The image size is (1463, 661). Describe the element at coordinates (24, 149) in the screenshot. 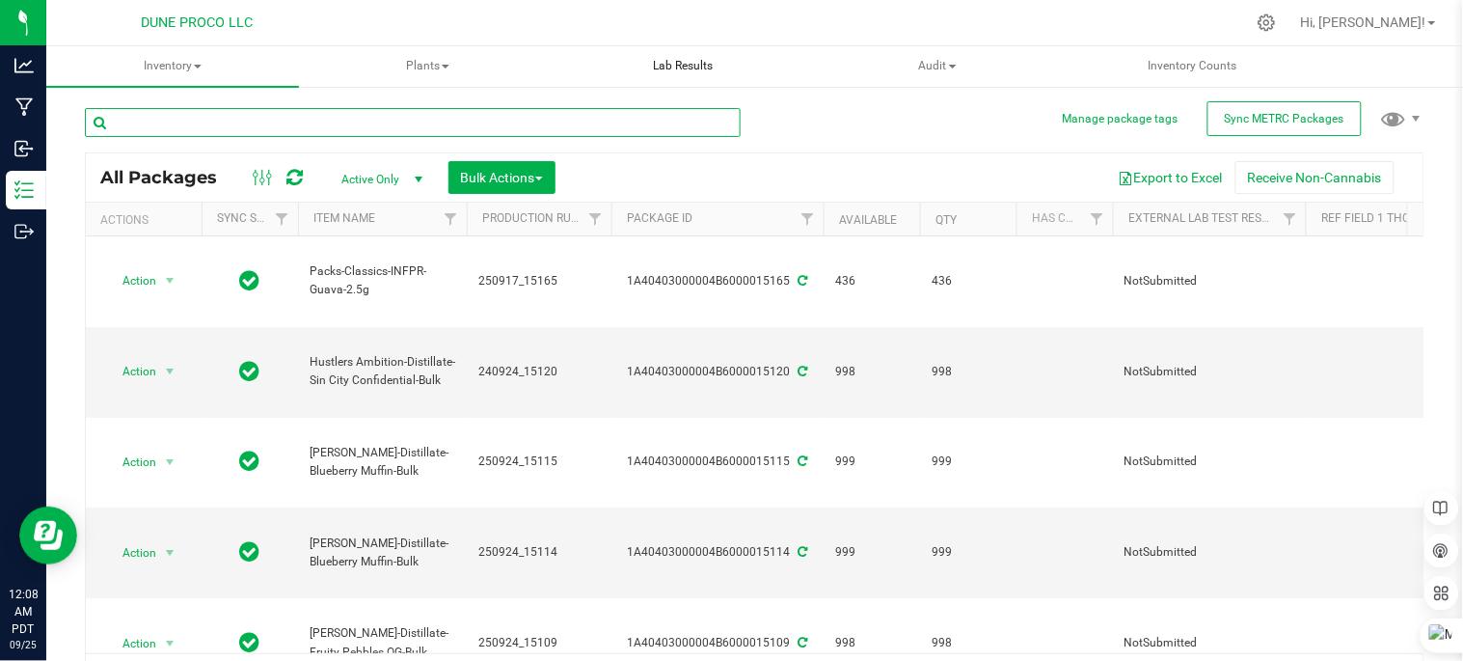

I see `inline-svg: Inbound` at that location.